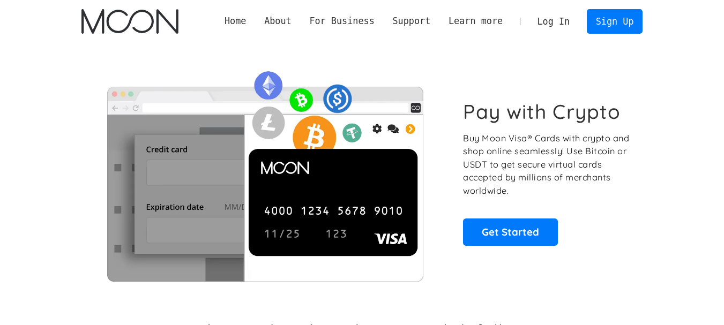  I want to click on div: Learn more, so click(475, 21).